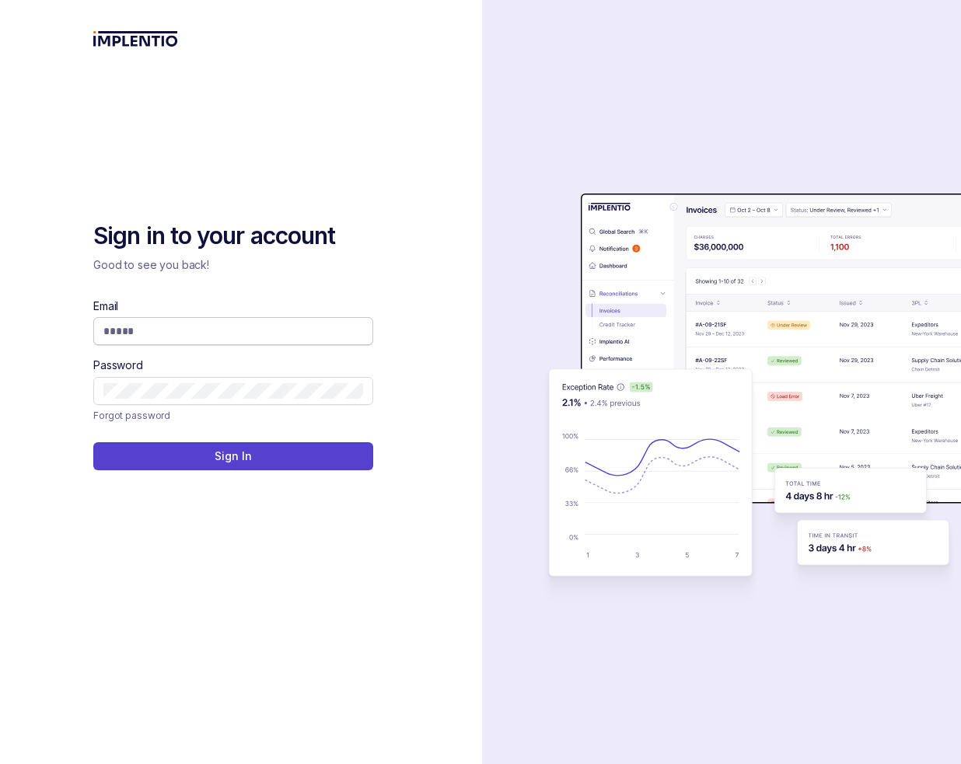  I want to click on label: Password, so click(118, 365).